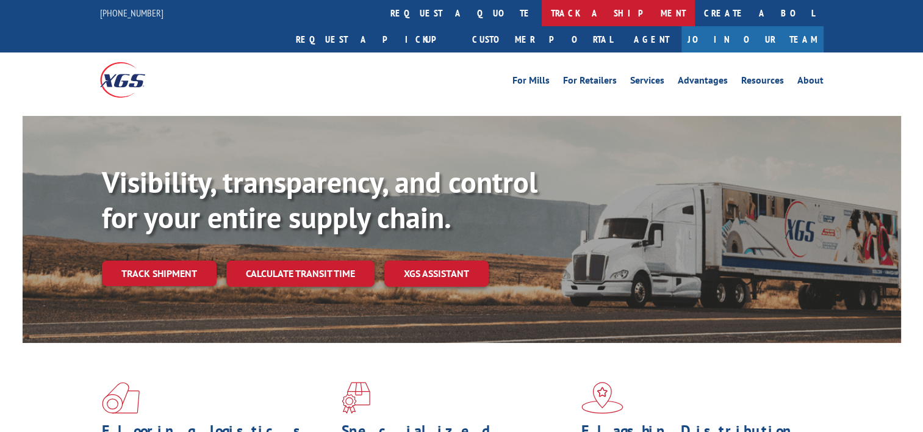  What do you see at coordinates (356, 398) in the screenshot?
I see `img: xgs-icon-focused-on-flooring-red` at bounding box center [356, 398].